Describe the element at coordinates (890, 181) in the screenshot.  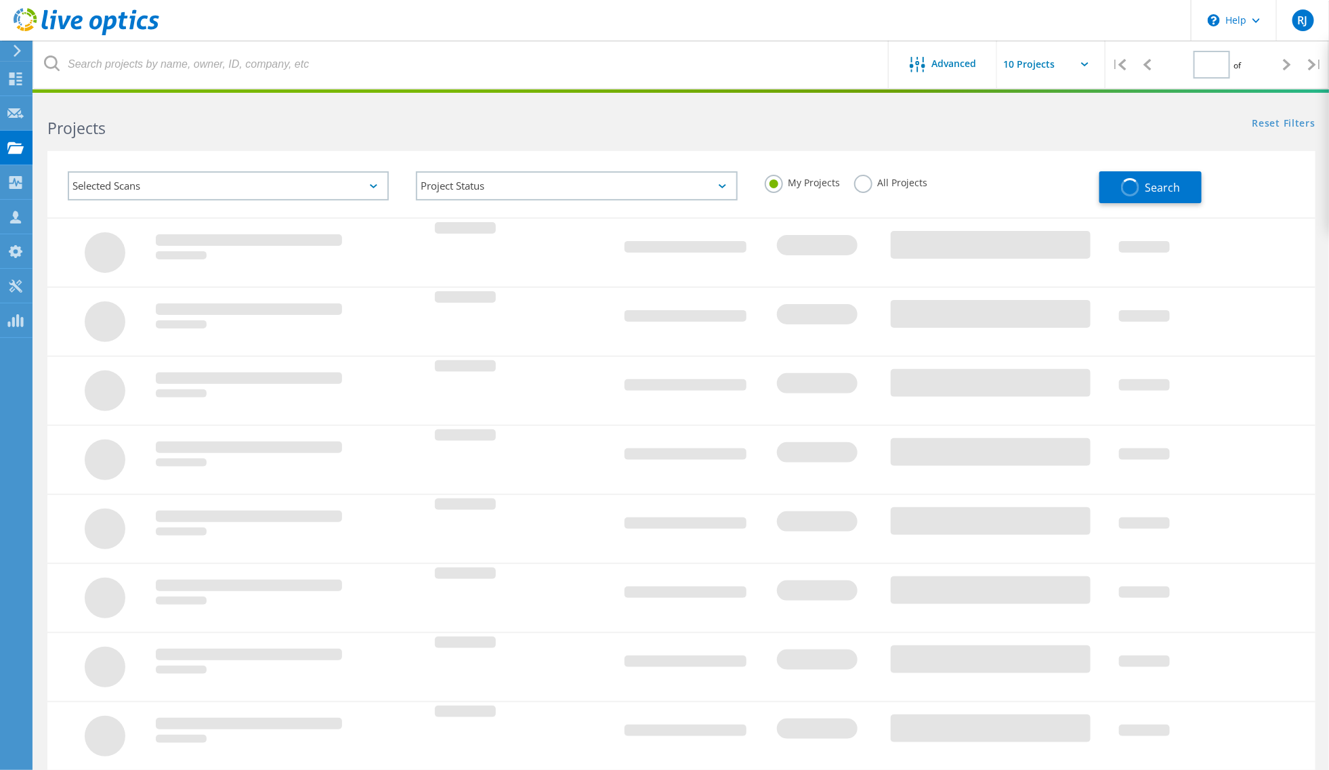
I see `label: All Projects` at that location.